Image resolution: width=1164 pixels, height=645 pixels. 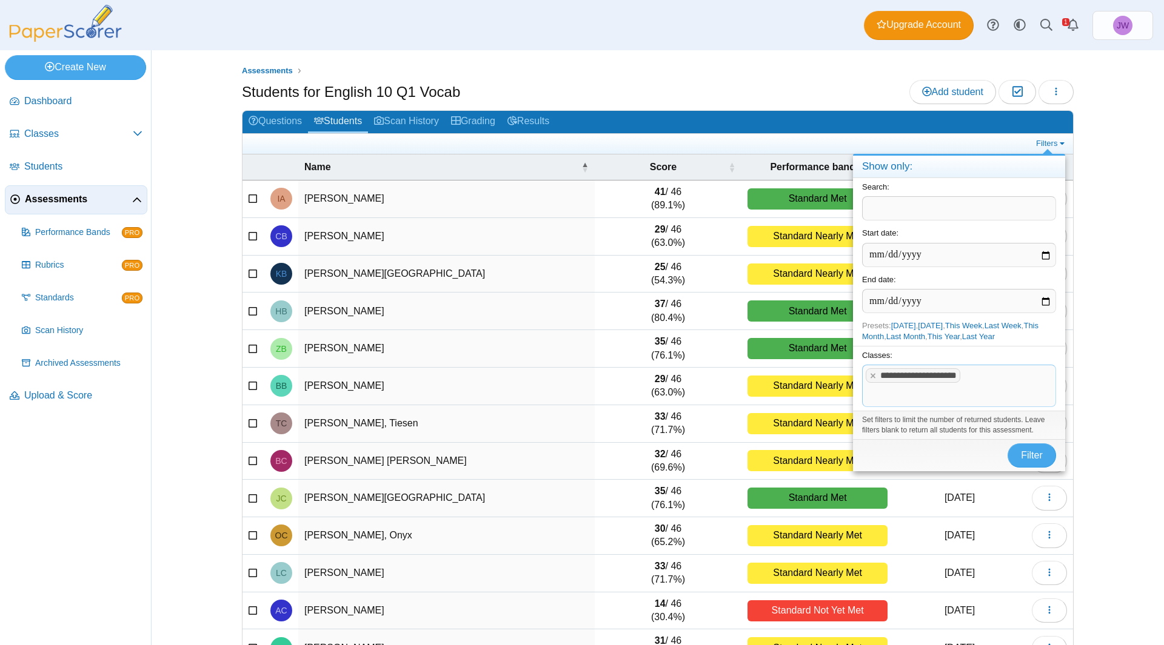 I want to click on a: Last Week, so click(x=1002, y=325).